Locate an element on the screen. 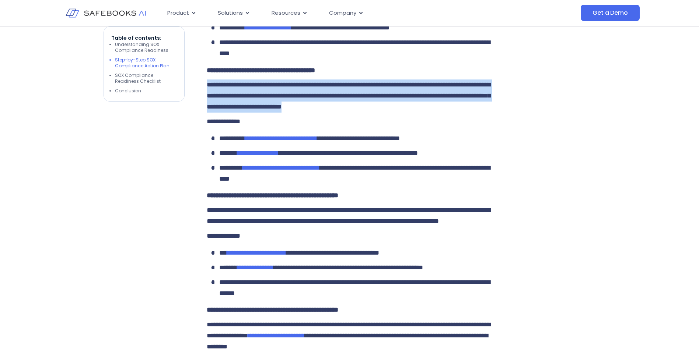 This screenshot has width=699, height=351. li: SOX Compliance Readiness Checklist is located at coordinates (146, 78).